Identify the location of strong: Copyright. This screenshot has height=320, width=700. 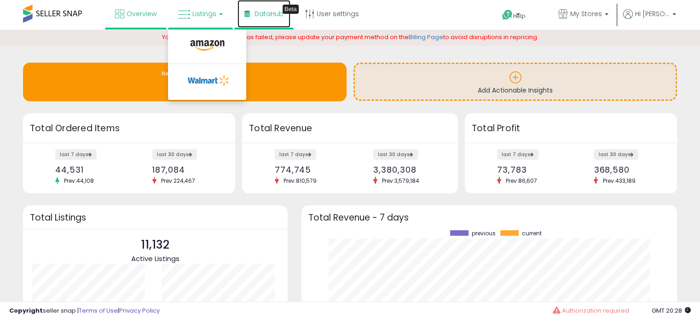
(26, 310).